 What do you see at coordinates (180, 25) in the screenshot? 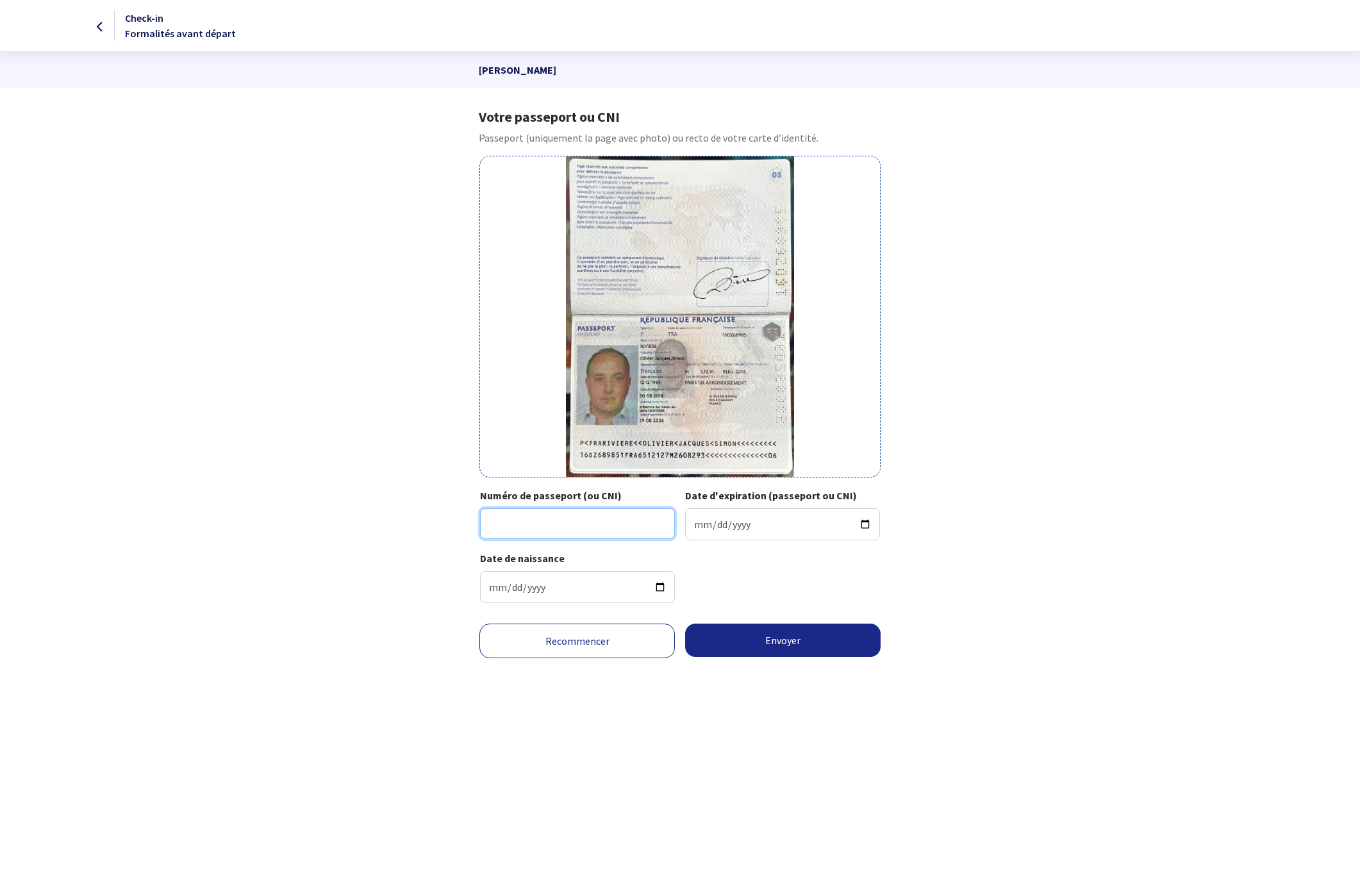
I see `span: Check-in Formalités avant départ` at bounding box center [180, 25].